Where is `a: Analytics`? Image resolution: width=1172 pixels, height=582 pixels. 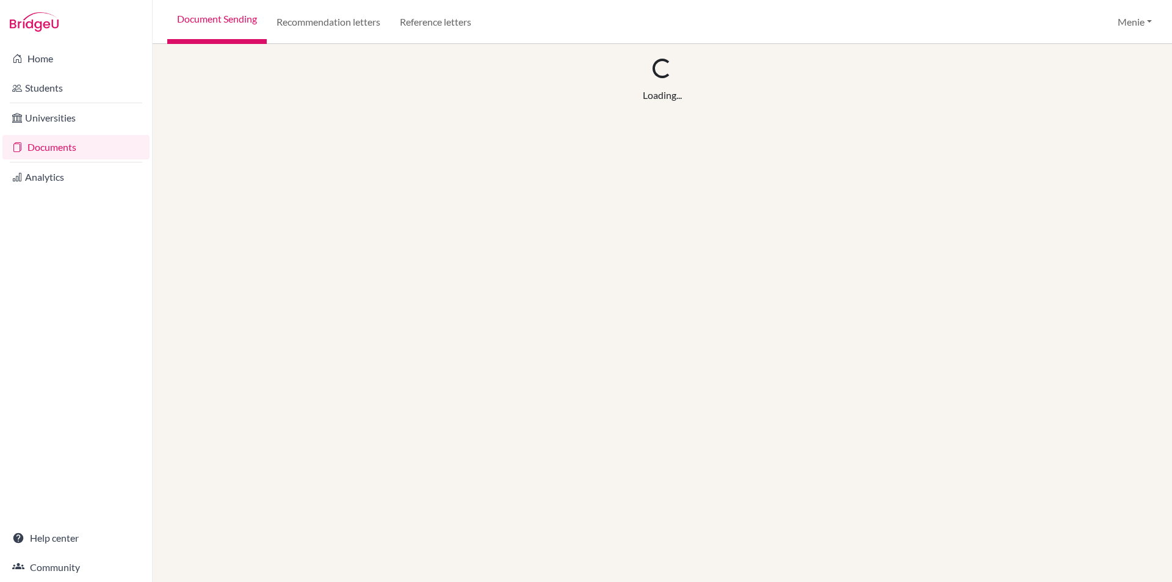 a: Analytics is located at coordinates (76, 177).